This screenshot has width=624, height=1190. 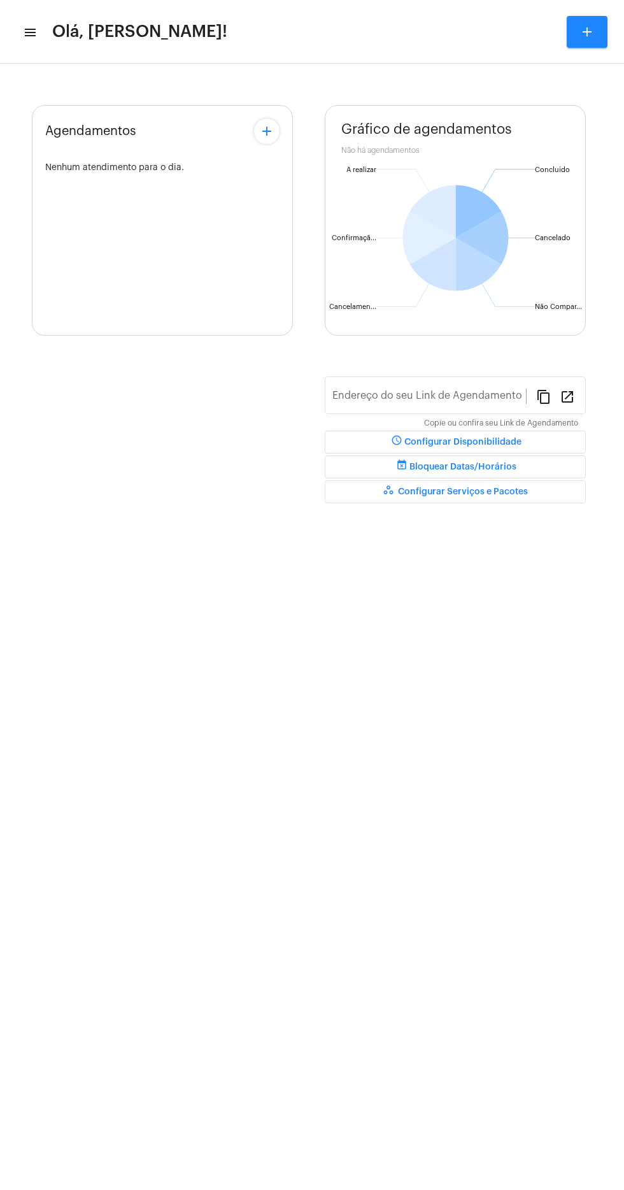 What do you see at coordinates (397, 442) in the screenshot?
I see `mat-icon: schedule` at bounding box center [397, 442].